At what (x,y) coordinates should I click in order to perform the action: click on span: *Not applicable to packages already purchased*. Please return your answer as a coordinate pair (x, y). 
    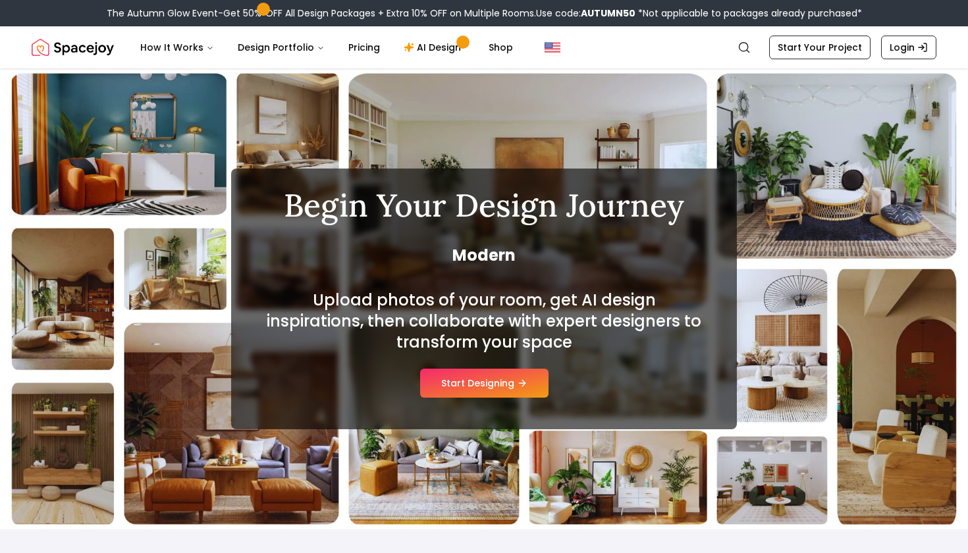
    Looking at the image, I should click on (749, 13).